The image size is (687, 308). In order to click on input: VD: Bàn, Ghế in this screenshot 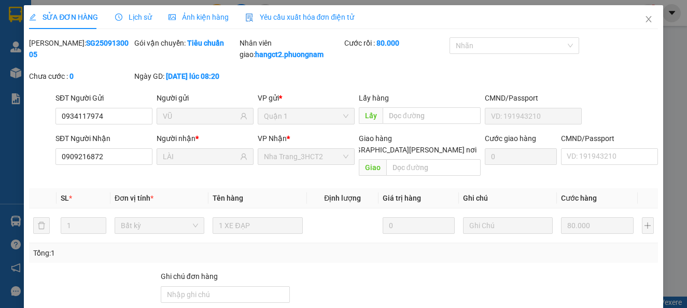, I will do `click(258, 226)`.